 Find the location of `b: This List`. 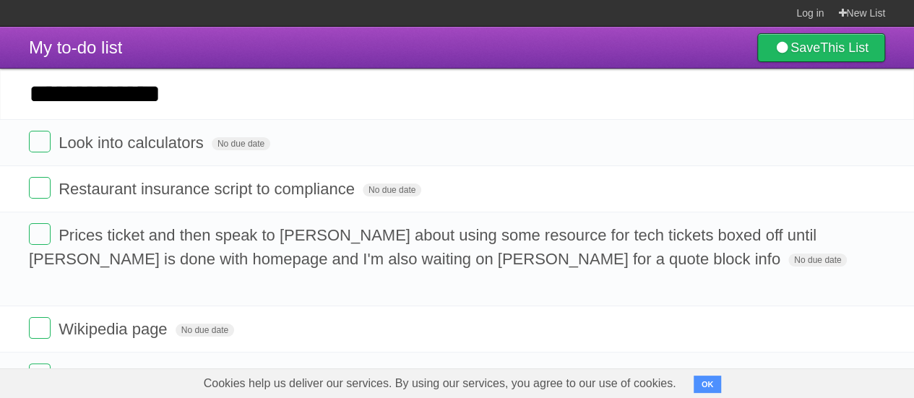

b: This List is located at coordinates (844, 48).